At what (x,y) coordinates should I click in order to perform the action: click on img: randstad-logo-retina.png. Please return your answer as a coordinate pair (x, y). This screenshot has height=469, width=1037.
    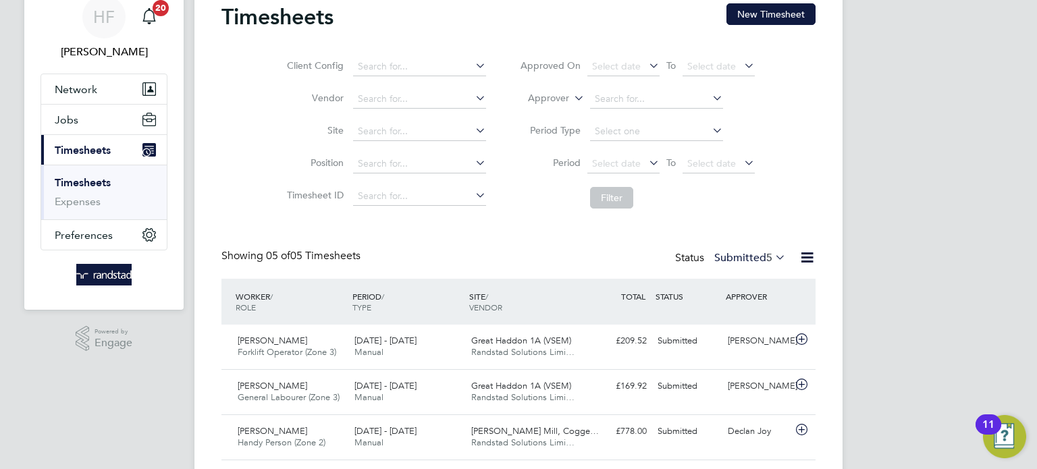
    Looking at the image, I should click on (104, 275).